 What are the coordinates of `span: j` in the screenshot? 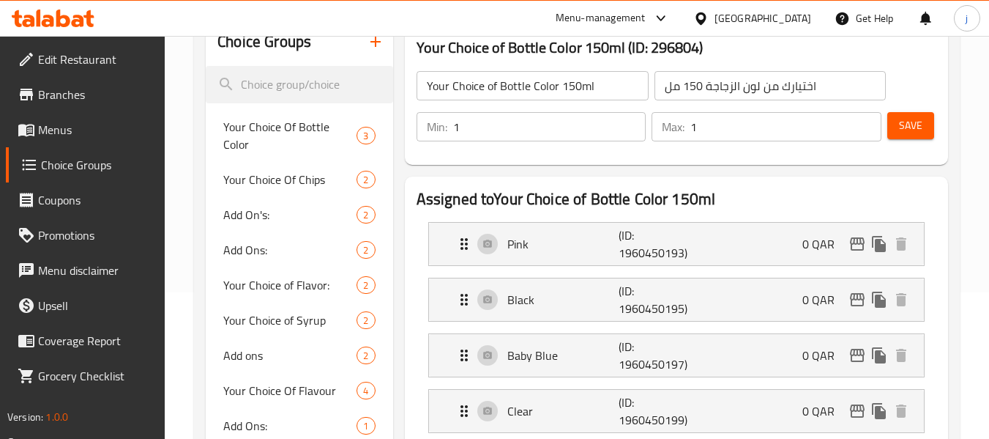 It's located at (967, 18).